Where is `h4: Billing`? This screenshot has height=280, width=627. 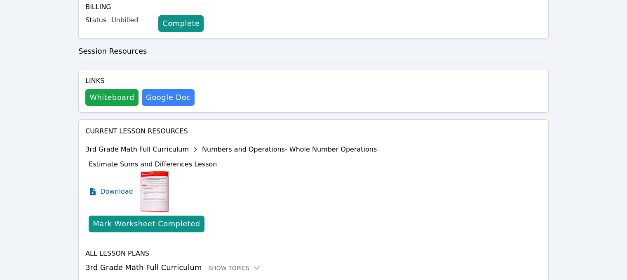
h4: Billing is located at coordinates (313, 7).